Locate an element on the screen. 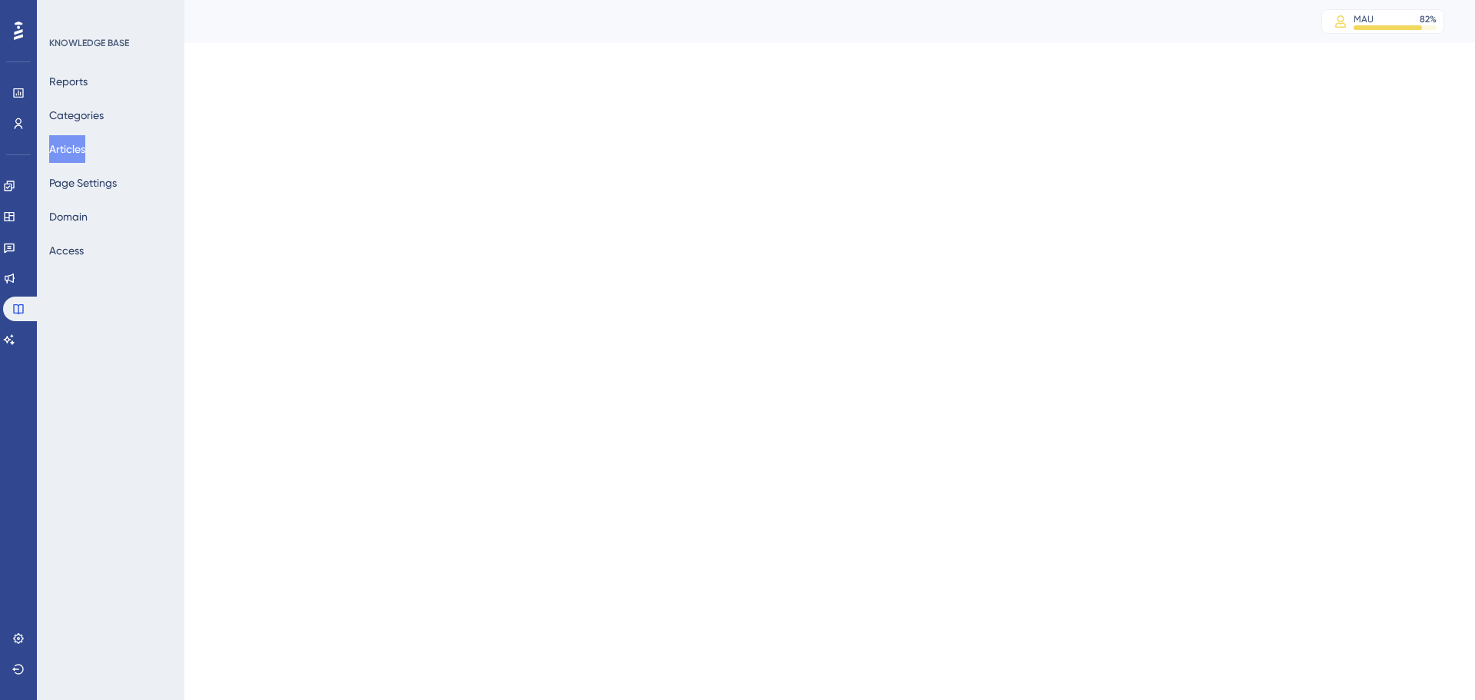  div: KNOWLEDGE BASE is located at coordinates (89, 43).